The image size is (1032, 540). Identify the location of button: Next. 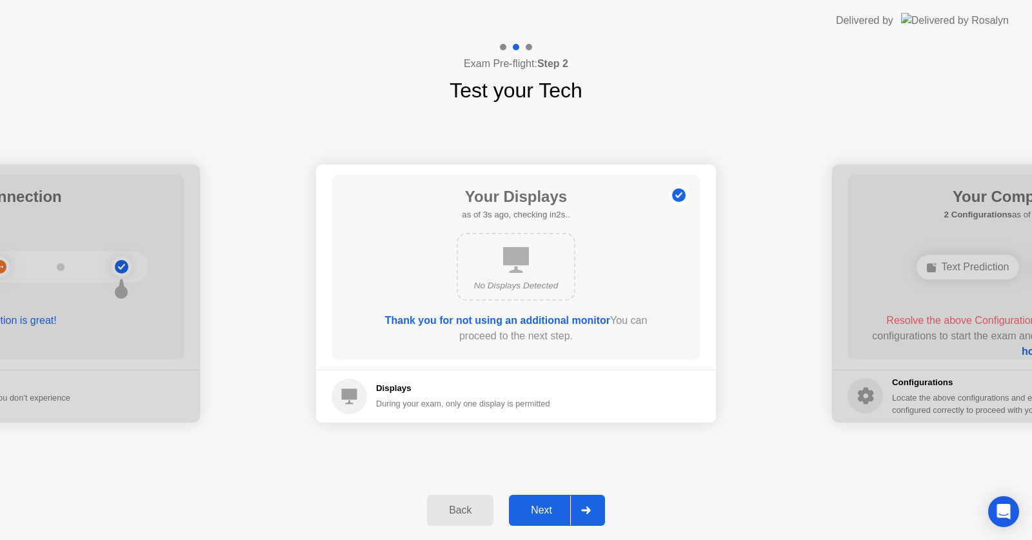
(557, 510).